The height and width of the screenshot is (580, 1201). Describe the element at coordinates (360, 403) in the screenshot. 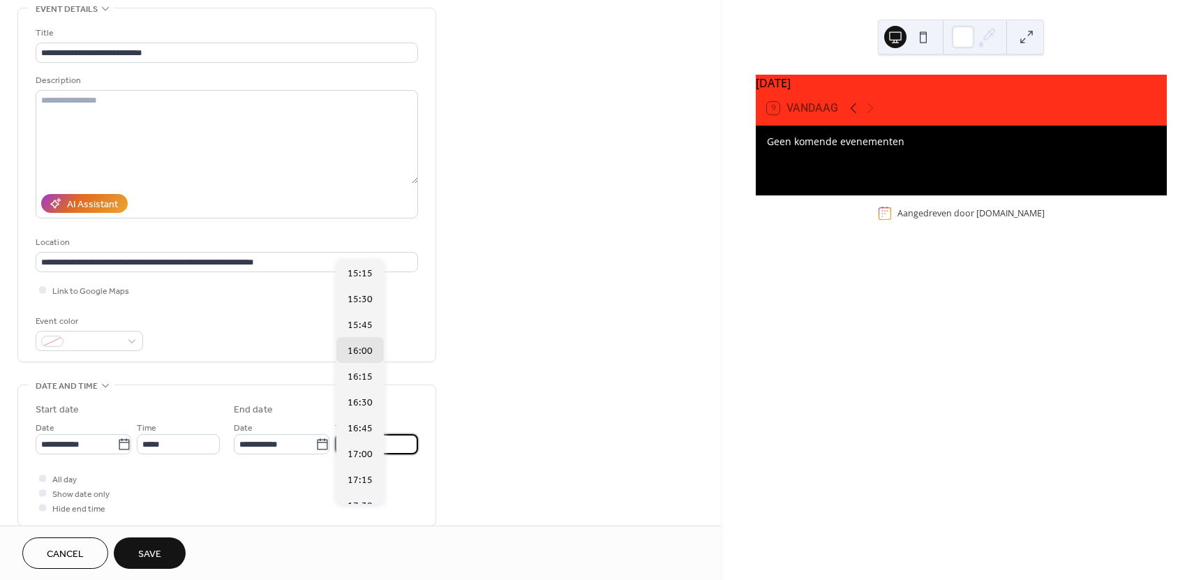

I see `span: 16:30` at that location.